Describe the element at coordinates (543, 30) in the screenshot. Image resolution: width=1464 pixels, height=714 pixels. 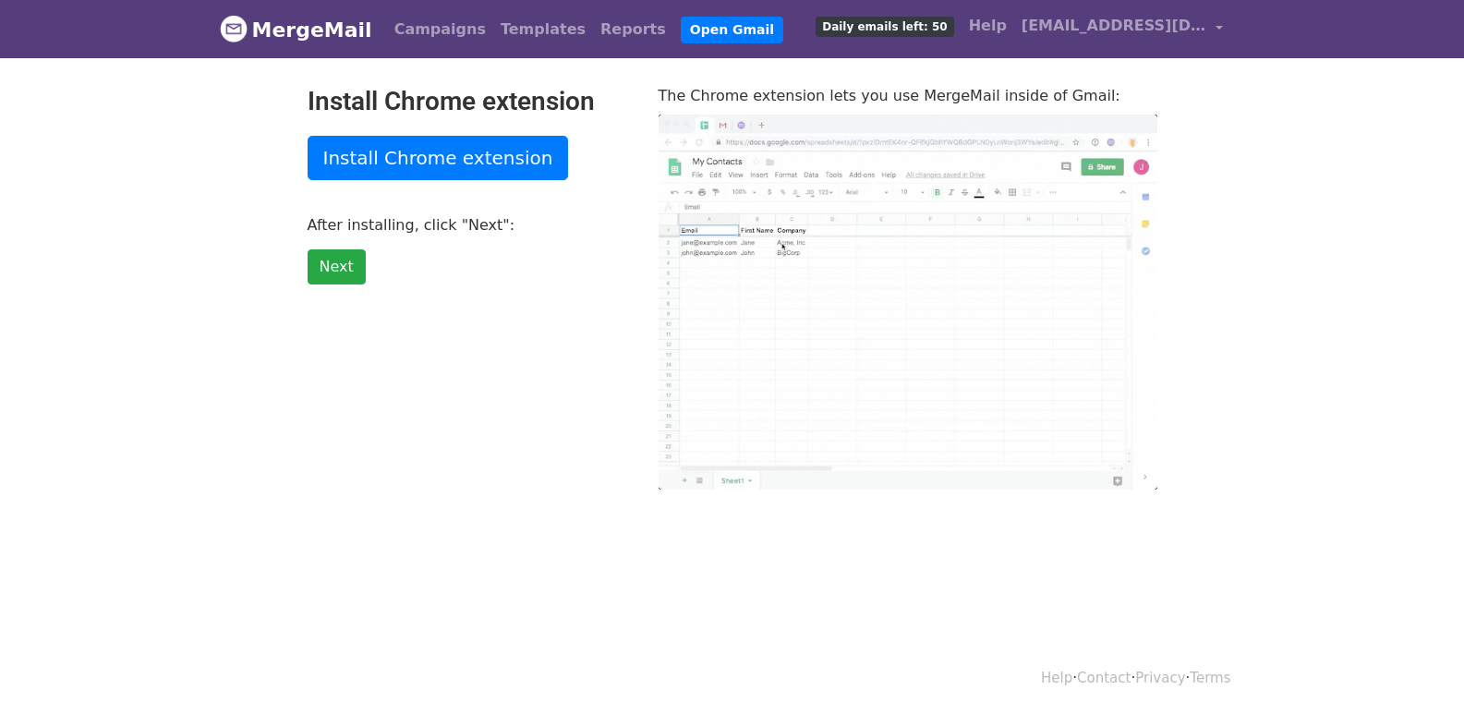
I see `a: Templates` at that location.